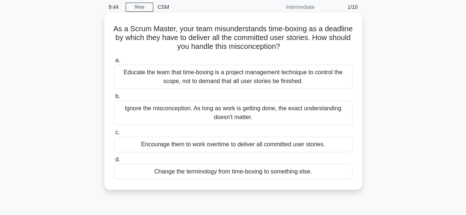 This screenshot has width=466, height=215. I want to click on div: Encourage them to work overtime to deliver all committed user stories., so click(233, 145).